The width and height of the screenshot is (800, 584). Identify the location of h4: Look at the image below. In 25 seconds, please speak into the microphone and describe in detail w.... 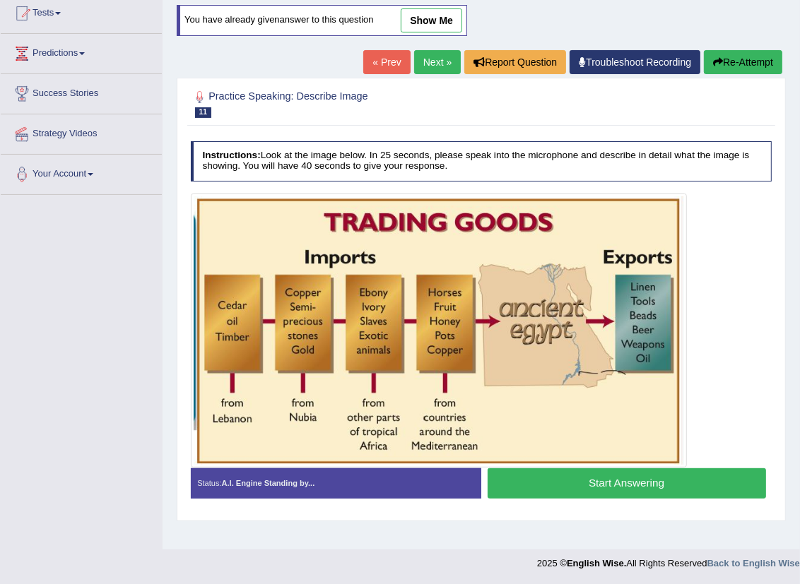
(481, 161).